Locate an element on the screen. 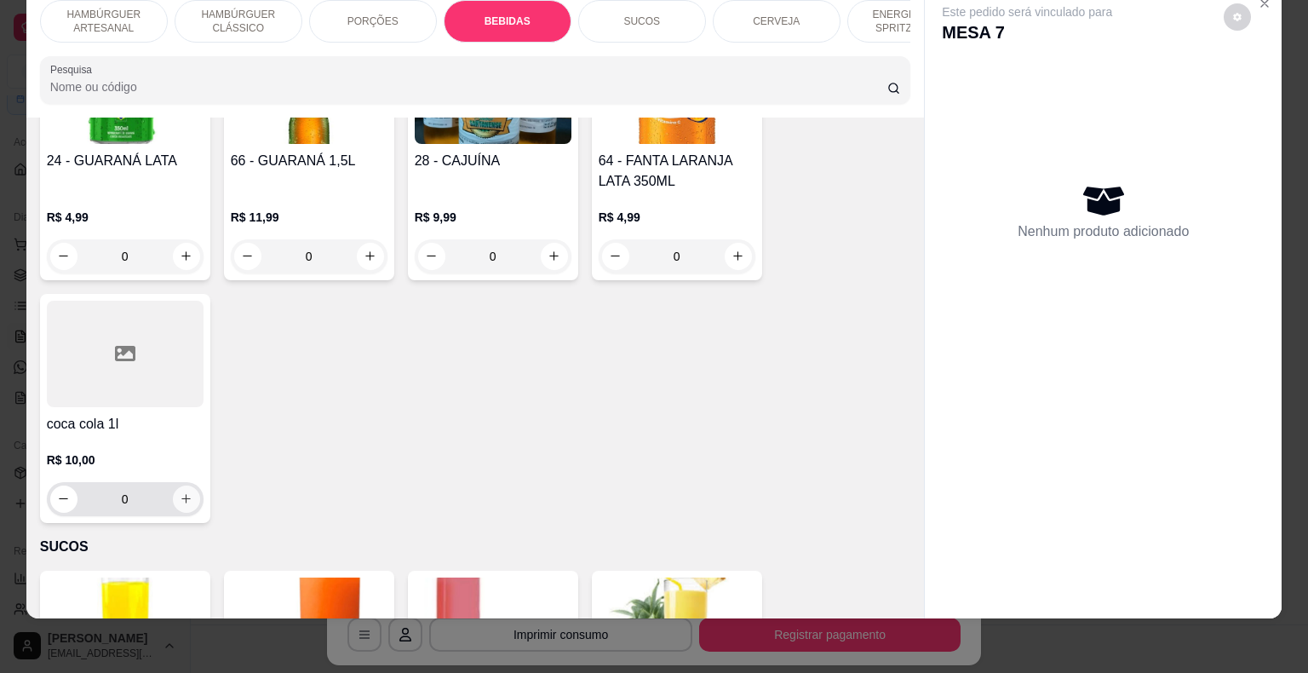  h4: 28 - CAJUÍNA is located at coordinates (493, 161).